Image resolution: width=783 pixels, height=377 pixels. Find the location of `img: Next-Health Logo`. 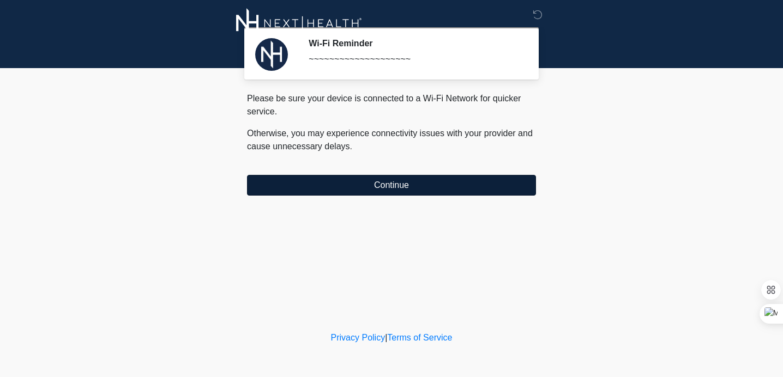

img: Next-Health Logo is located at coordinates (299, 23).